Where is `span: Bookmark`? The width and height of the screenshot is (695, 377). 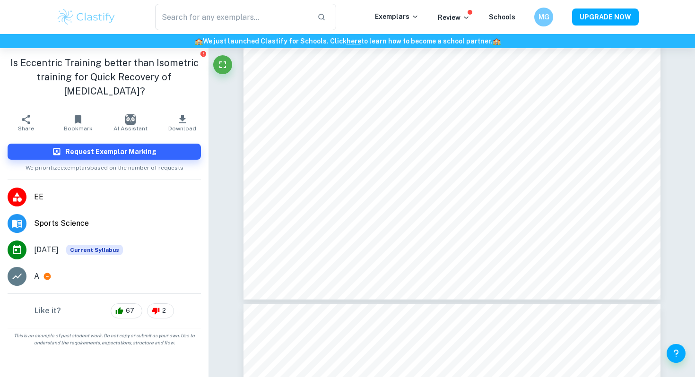
span: Bookmark is located at coordinates (78, 129).